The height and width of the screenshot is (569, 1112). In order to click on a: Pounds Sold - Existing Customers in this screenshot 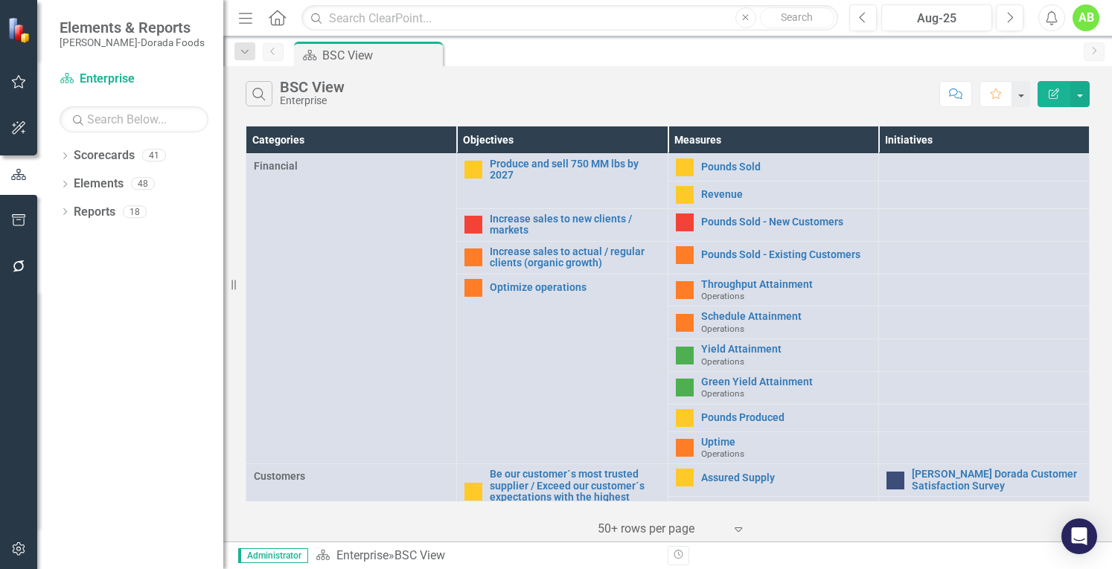, I will do `click(786, 255)`.